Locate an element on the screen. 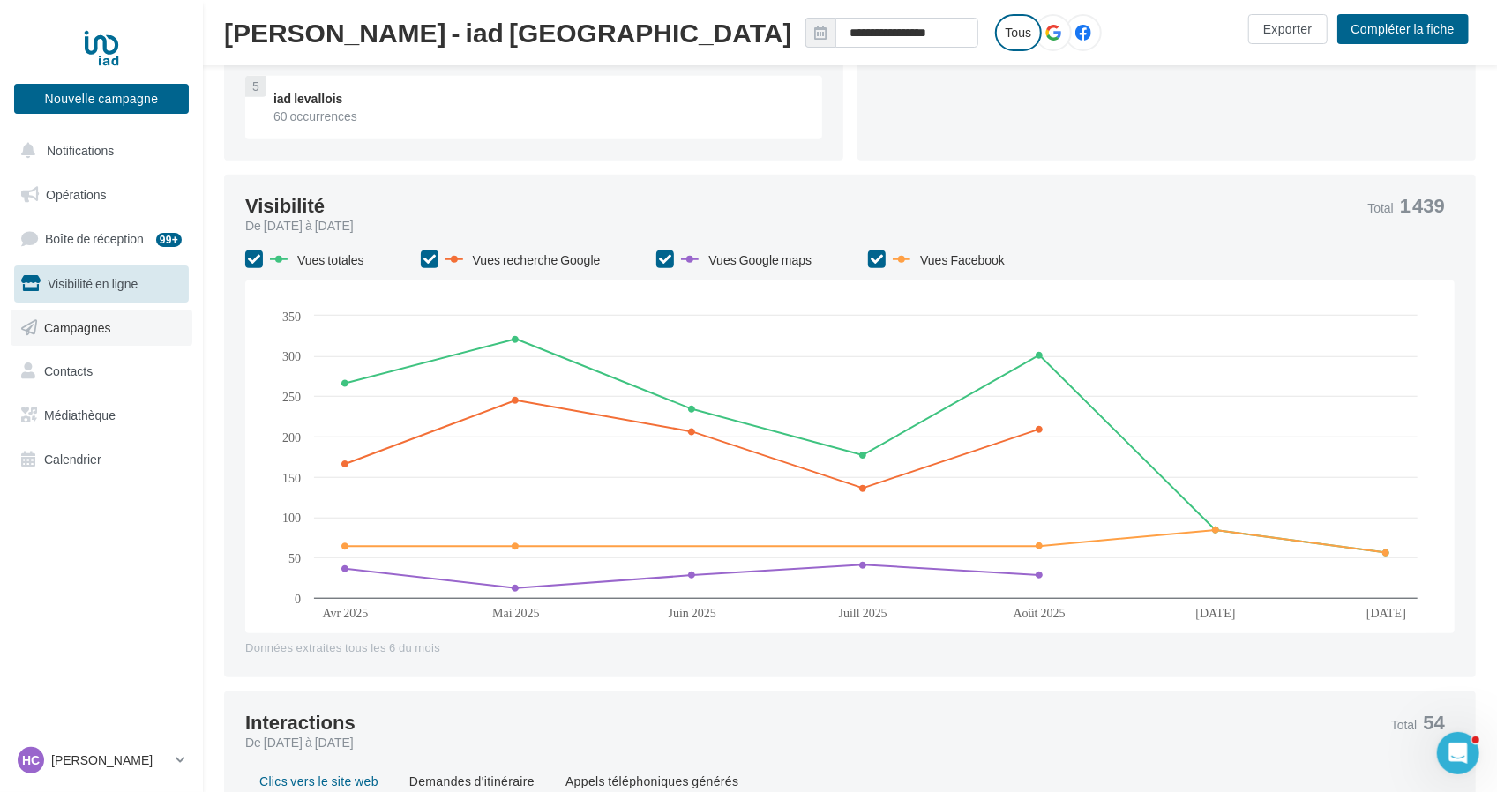 This screenshot has width=1497, height=792. span: Campagnes is located at coordinates (78, 326).